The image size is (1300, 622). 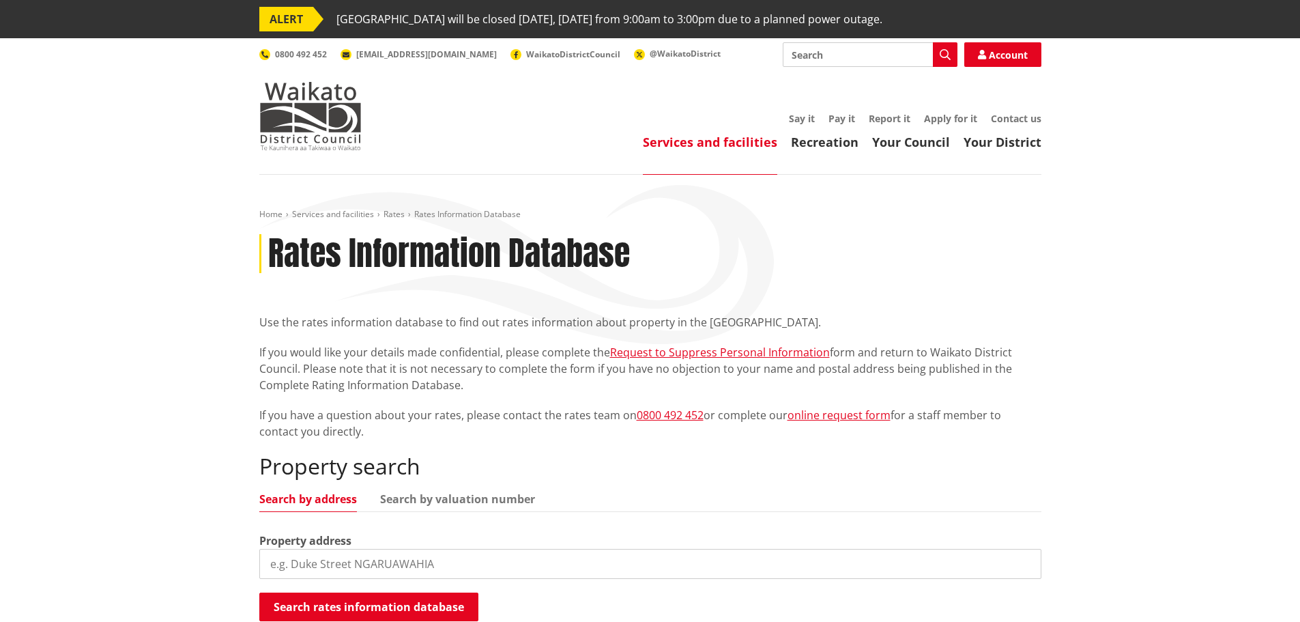 I want to click on a: Your Council, so click(x=911, y=142).